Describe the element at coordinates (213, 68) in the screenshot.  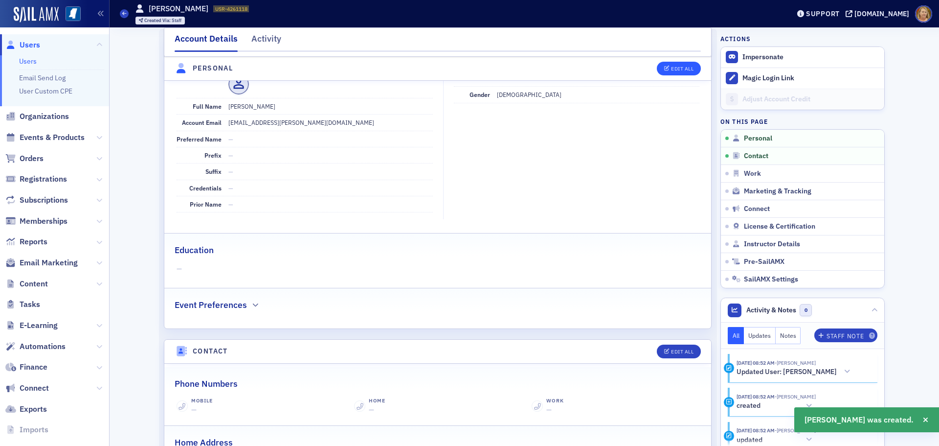
I see `h4: Personal` at that location.